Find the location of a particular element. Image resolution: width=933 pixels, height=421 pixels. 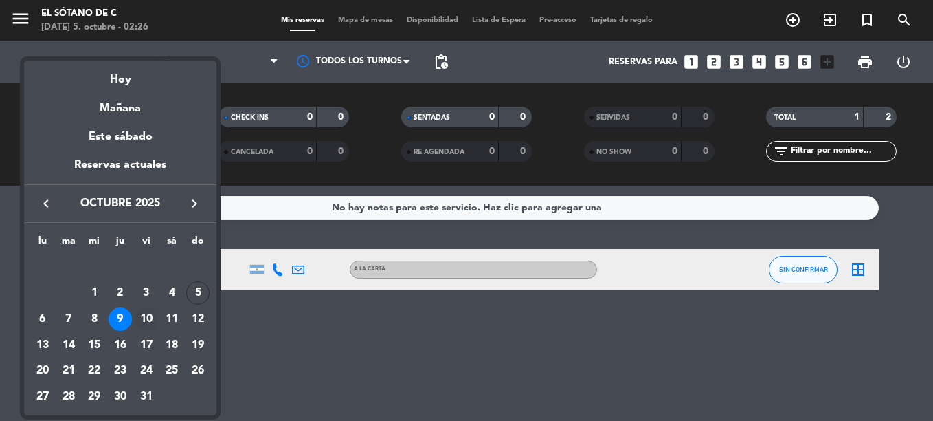

td: 5 de octubre de 2025 is located at coordinates (198, 293).